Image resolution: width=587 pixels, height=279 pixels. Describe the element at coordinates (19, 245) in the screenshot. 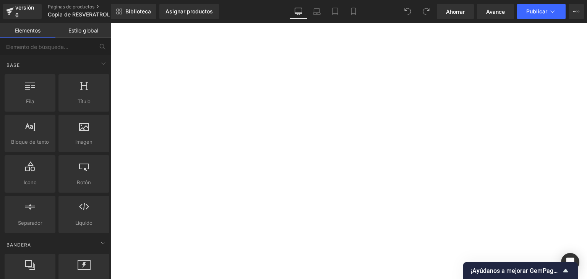

I see `font: Bandera` at that location.